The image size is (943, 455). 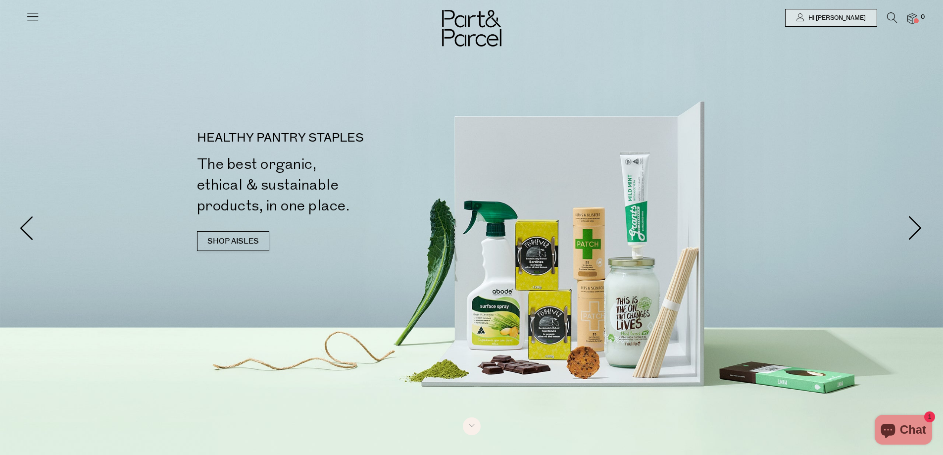 What do you see at coordinates (472, 28) in the screenshot?
I see `img: Part&Parcel` at bounding box center [472, 28].